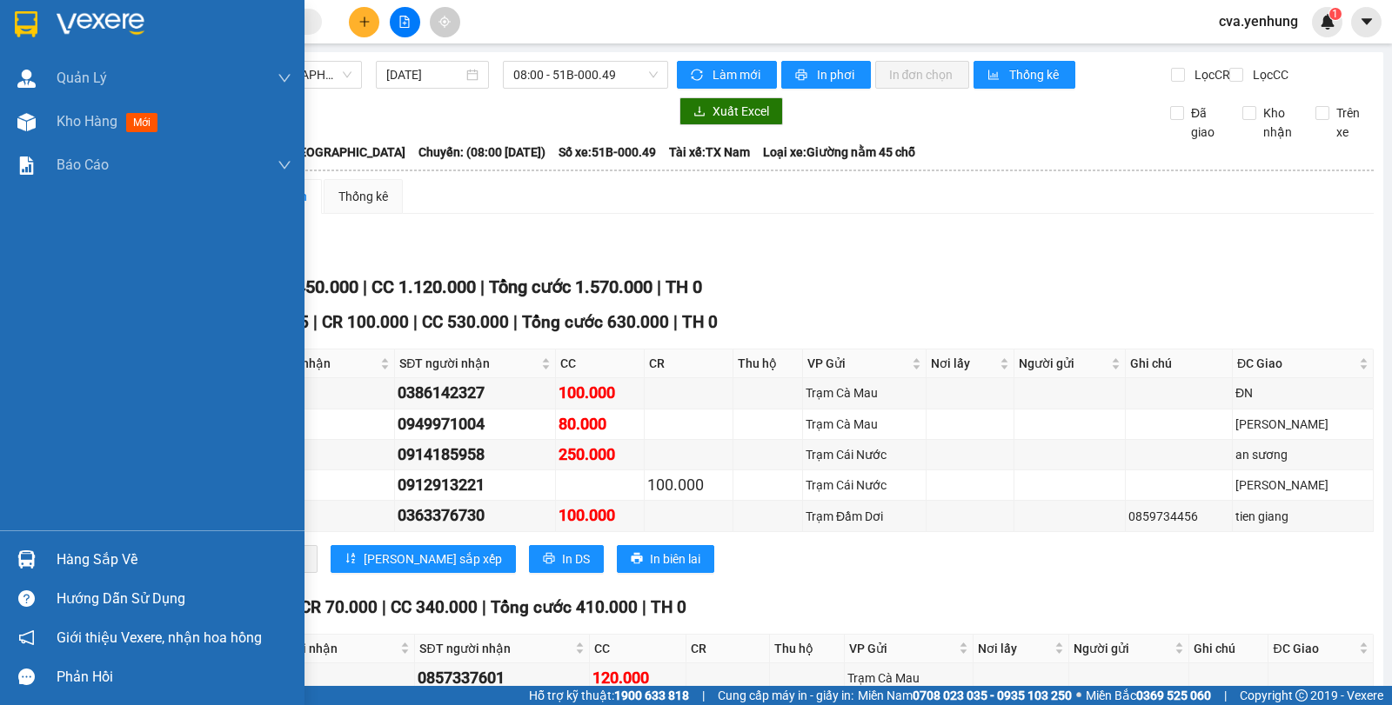  What do you see at coordinates (864, 424) in the screenshot?
I see `div: Trạm Cà Mau` at bounding box center [864, 424].